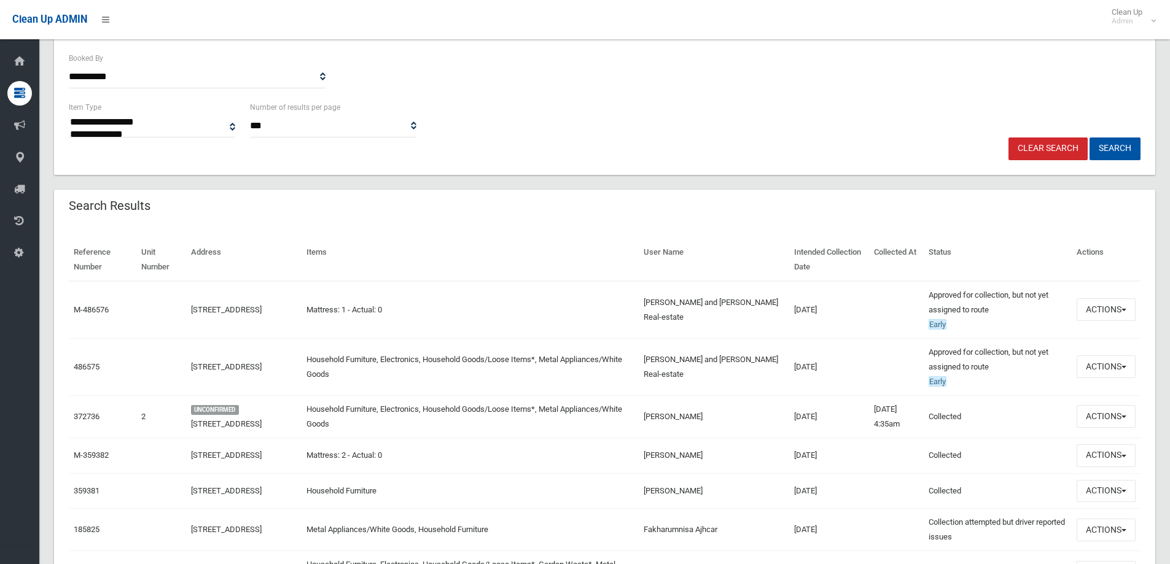 The width and height of the screenshot is (1170, 564). Describe the element at coordinates (470, 260) in the screenshot. I see `th: Items` at that location.